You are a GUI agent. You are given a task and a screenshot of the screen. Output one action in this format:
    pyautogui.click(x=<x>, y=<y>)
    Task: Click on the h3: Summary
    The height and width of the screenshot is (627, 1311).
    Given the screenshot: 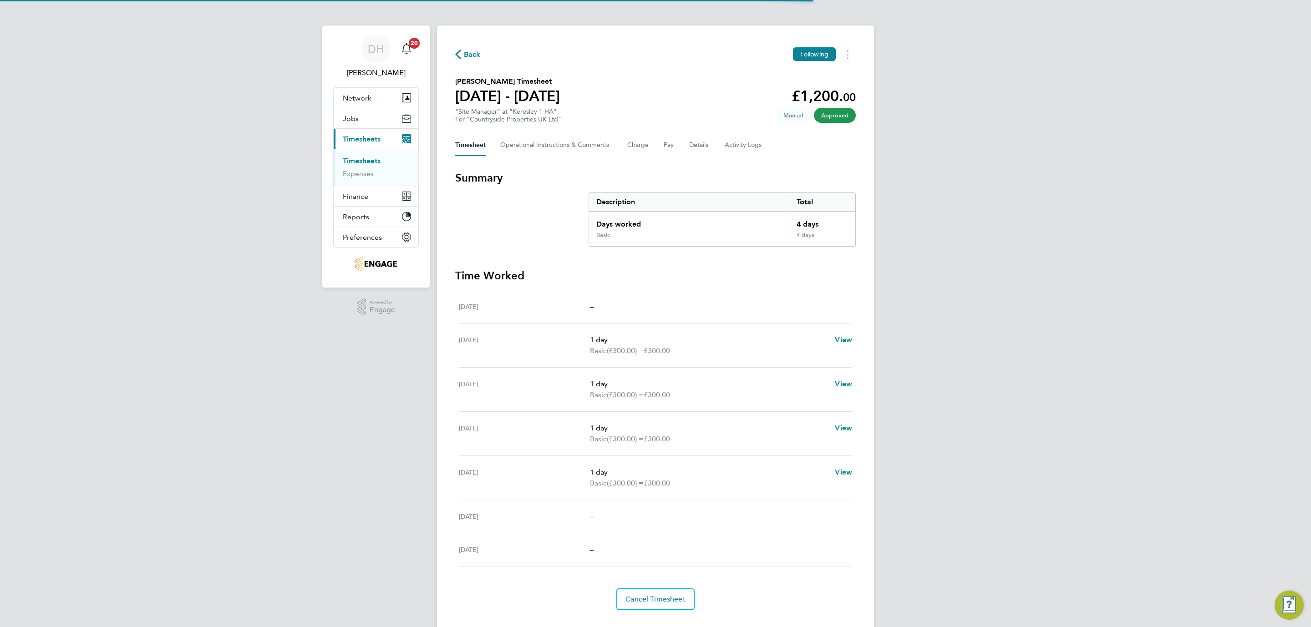 What is the action you would take?
    pyautogui.click(x=655, y=178)
    